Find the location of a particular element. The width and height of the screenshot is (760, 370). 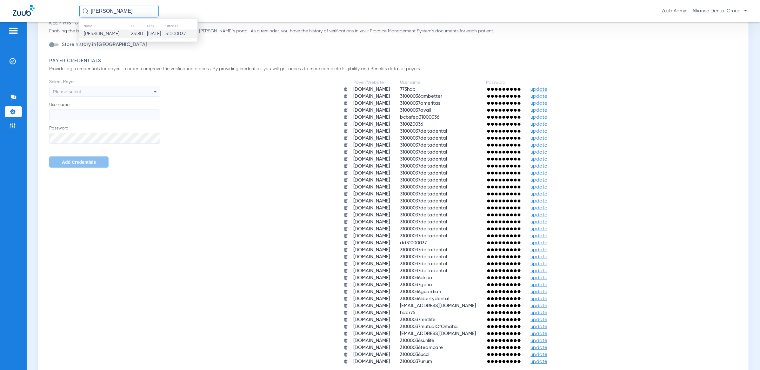

span: 31000036sunlife is located at coordinates (418, 341).